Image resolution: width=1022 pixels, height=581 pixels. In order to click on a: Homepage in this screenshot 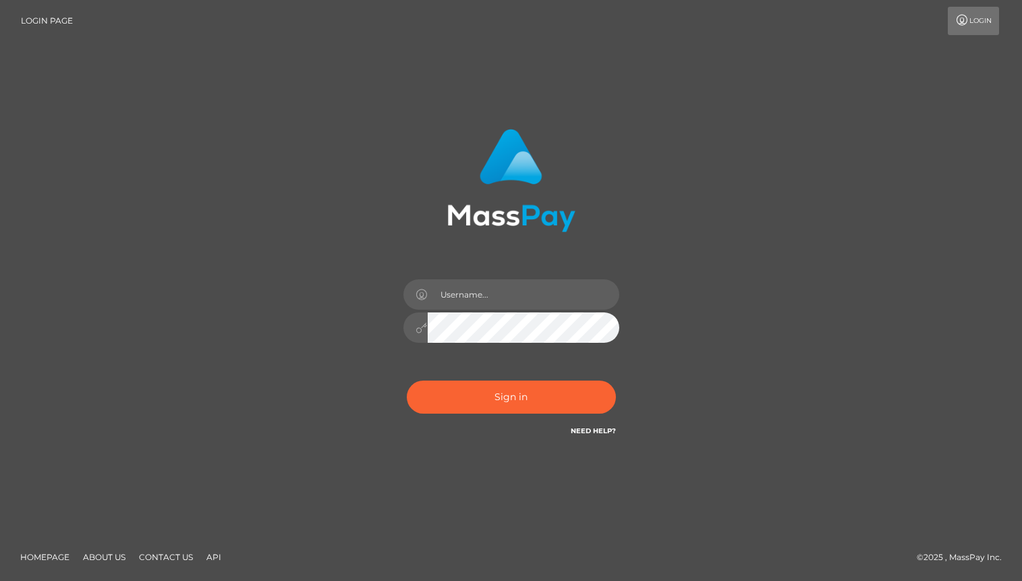, I will do `click(45, 557)`.